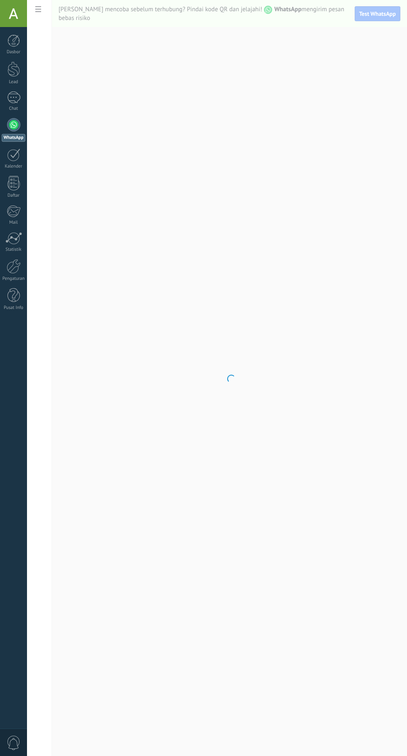 The image size is (407, 756). What do you see at coordinates (14, 52) in the screenshot?
I see `div: Dasbor` at bounding box center [14, 52].